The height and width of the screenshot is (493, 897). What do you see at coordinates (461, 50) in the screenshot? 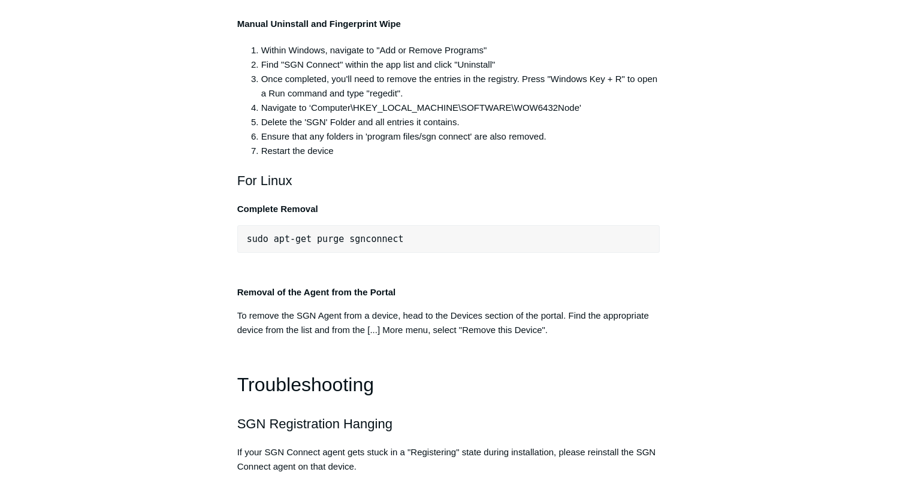
I see `li: Within Windows, navigate to "Add or Remove Programs"` at bounding box center [461, 50].